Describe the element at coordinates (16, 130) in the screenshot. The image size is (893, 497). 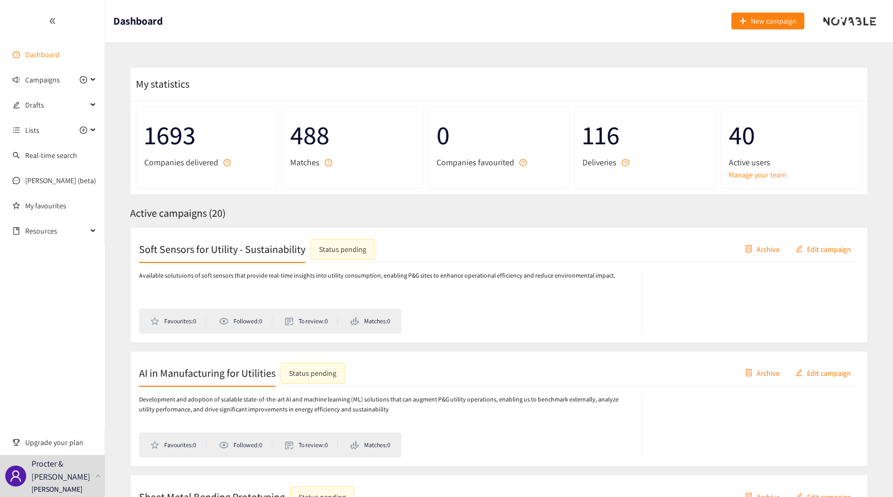
I see `span: unordered-list` at that location.